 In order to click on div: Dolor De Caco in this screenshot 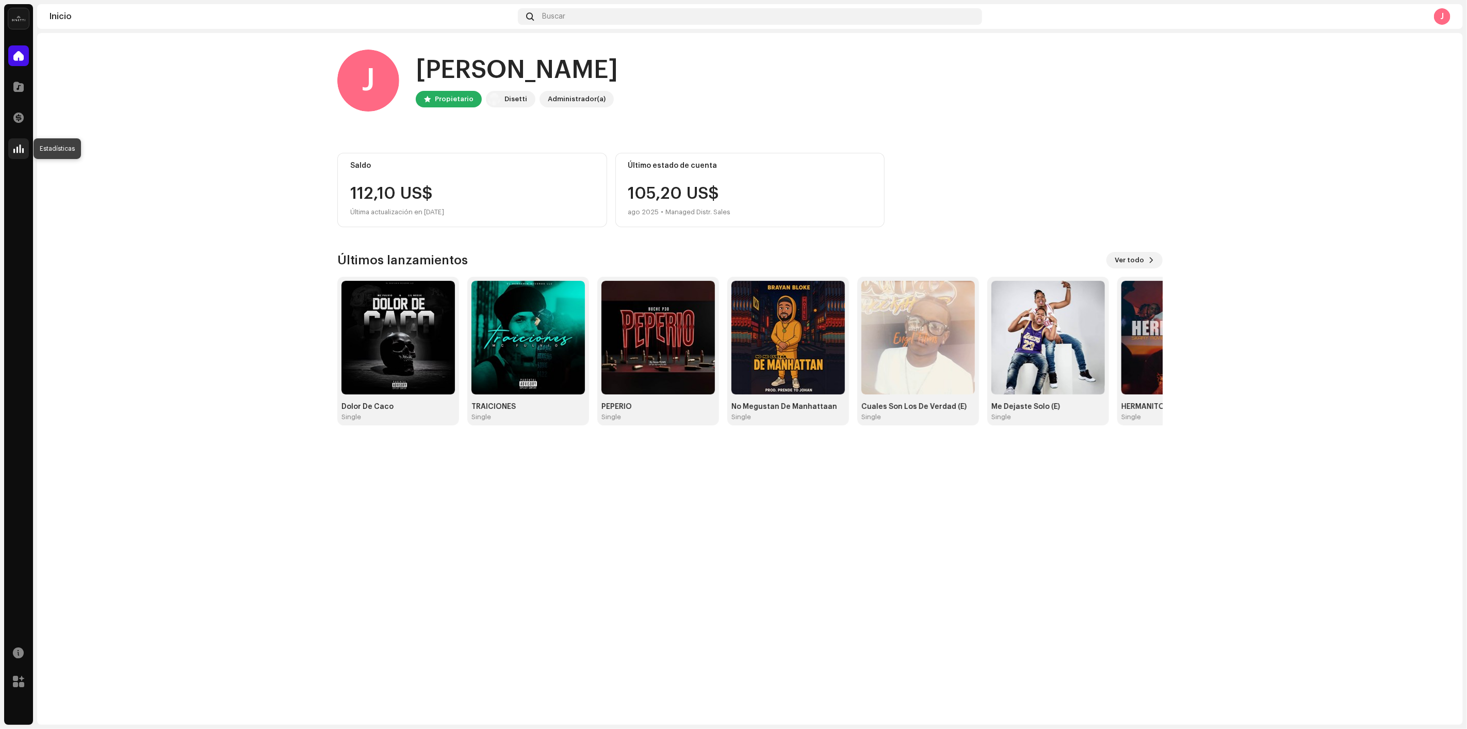, I will do `click(398, 407)`.